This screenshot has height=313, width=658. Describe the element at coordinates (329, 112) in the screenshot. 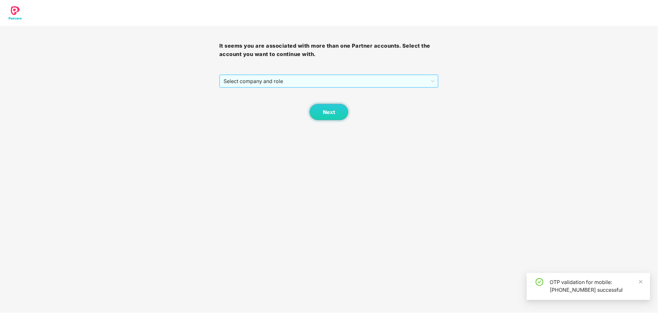

I see `button: Next` at that location.